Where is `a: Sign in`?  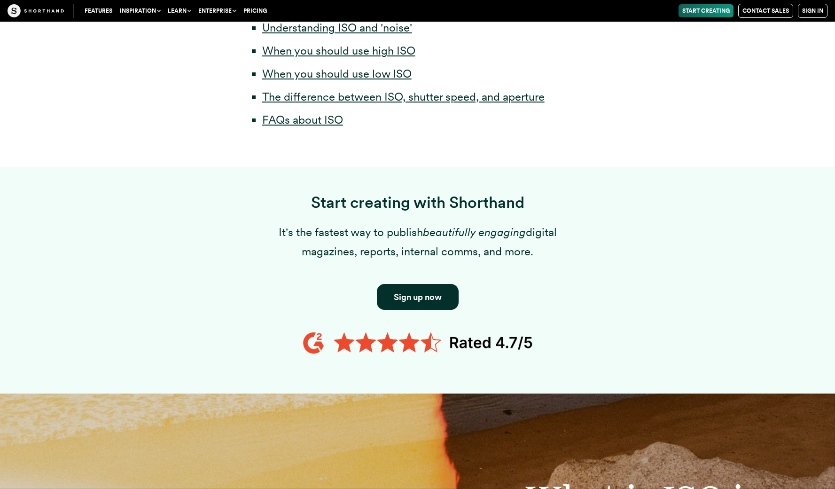 a: Sign in is located at coordinates (813, 11).